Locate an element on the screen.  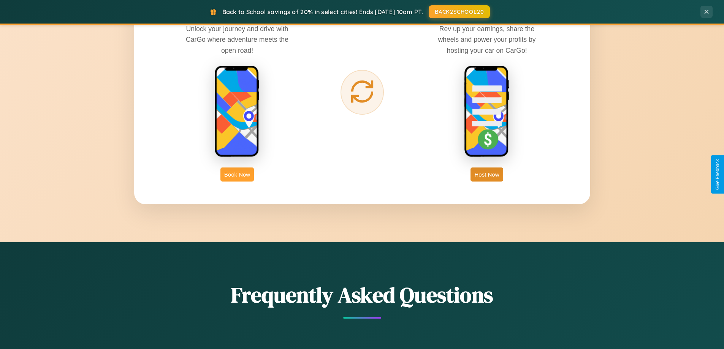
button: Book Now is located at coordinates (237, 174).